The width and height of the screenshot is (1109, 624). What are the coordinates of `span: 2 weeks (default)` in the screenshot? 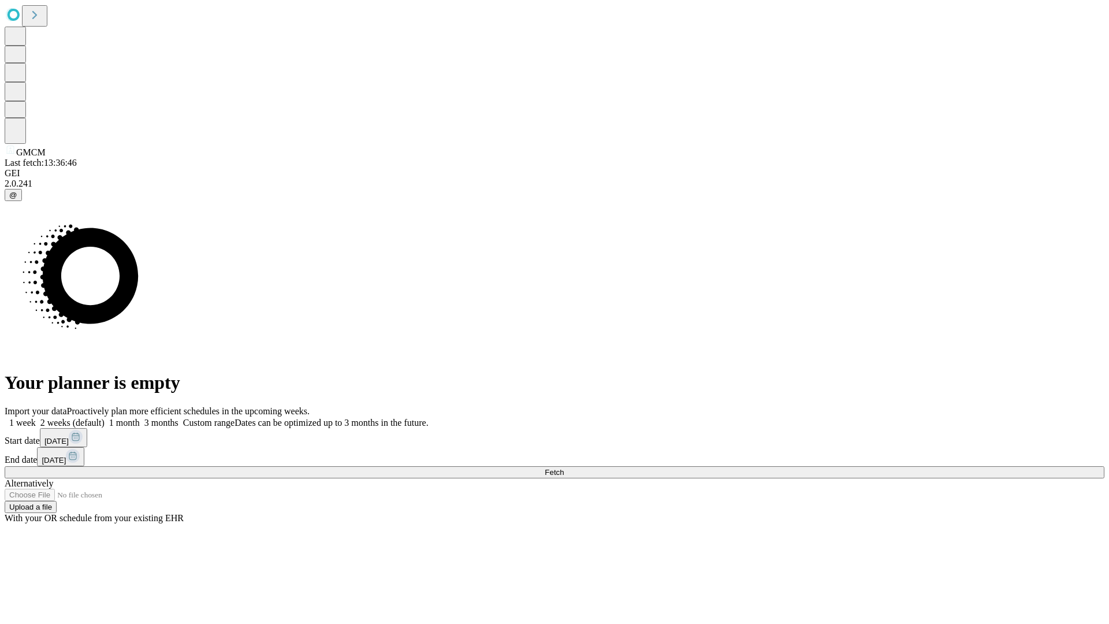 It's located at (72, 422).